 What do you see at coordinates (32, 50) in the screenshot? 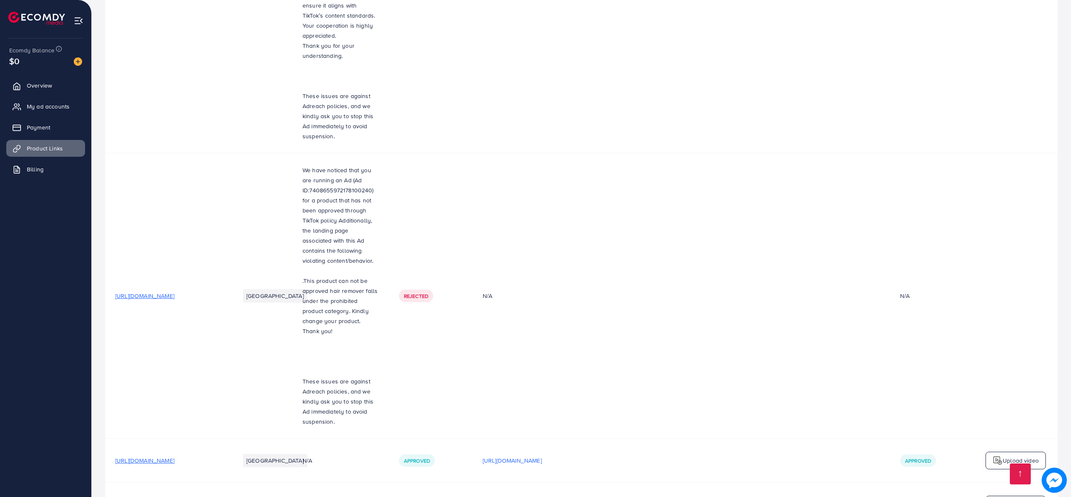
I see `span: Ecomdy Balance` at bounding box center [32, 50].